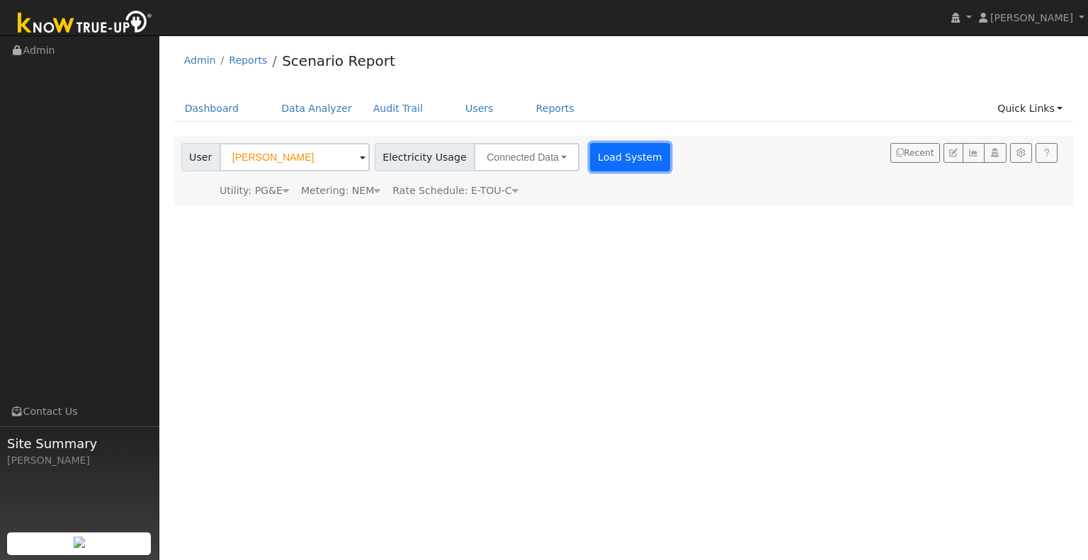 The height and width of the screenshot is (560, 1088). I want to click on button: Settings, so click(1021, 153).